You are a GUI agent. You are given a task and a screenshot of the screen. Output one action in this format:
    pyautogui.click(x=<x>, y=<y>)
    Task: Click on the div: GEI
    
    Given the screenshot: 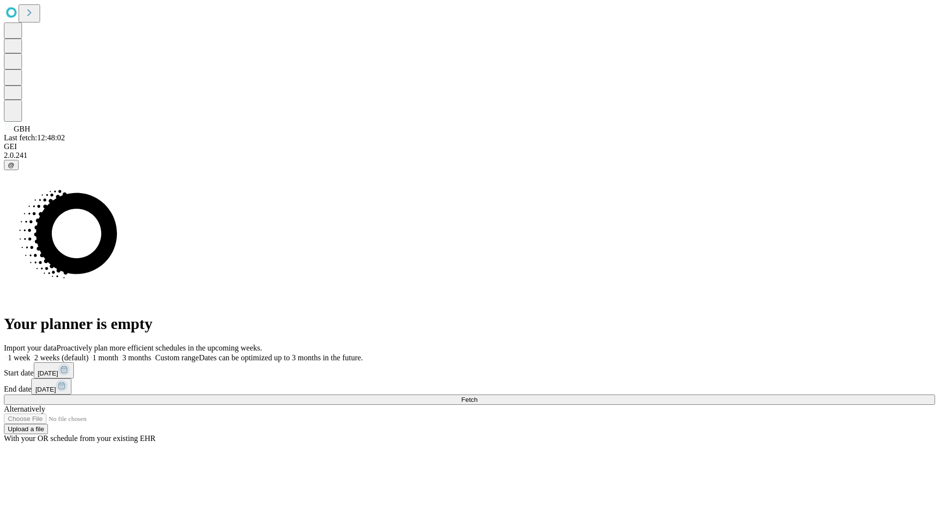 What is the action you would take?
    pyautogui.click(x=469, y=147)
    